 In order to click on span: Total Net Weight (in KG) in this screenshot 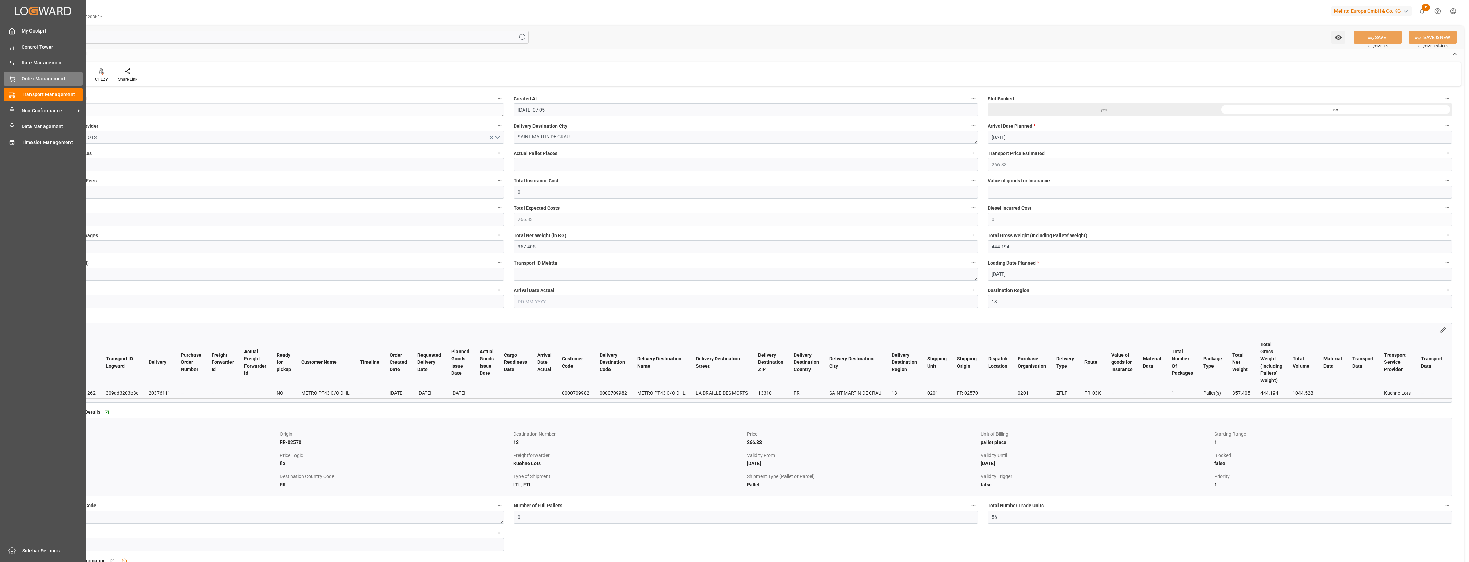, I will do `click(540, 236)`.